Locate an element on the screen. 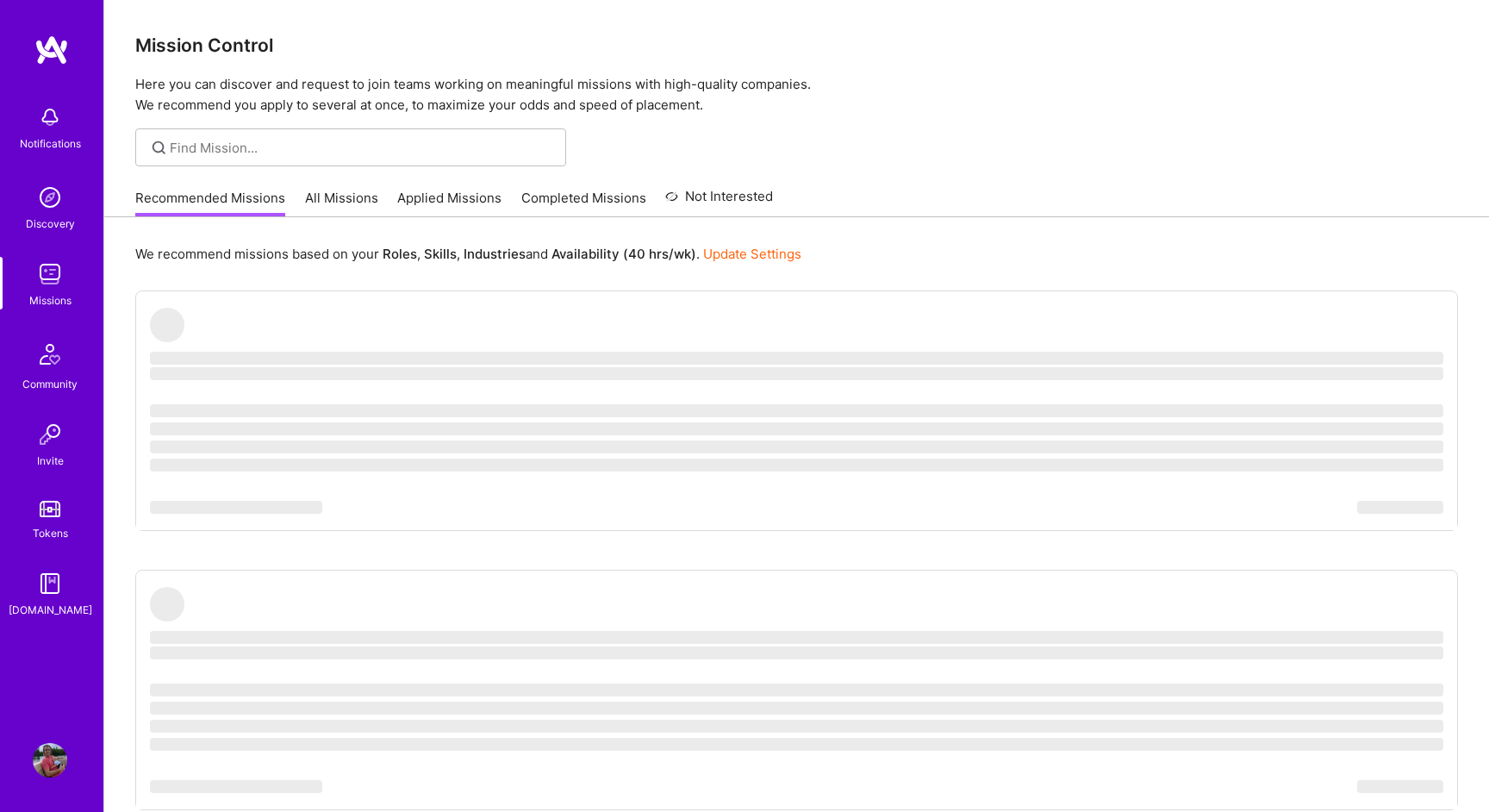 This screenshot has height=812, width=1489. img: discovery is located at coordinates (50, 198).